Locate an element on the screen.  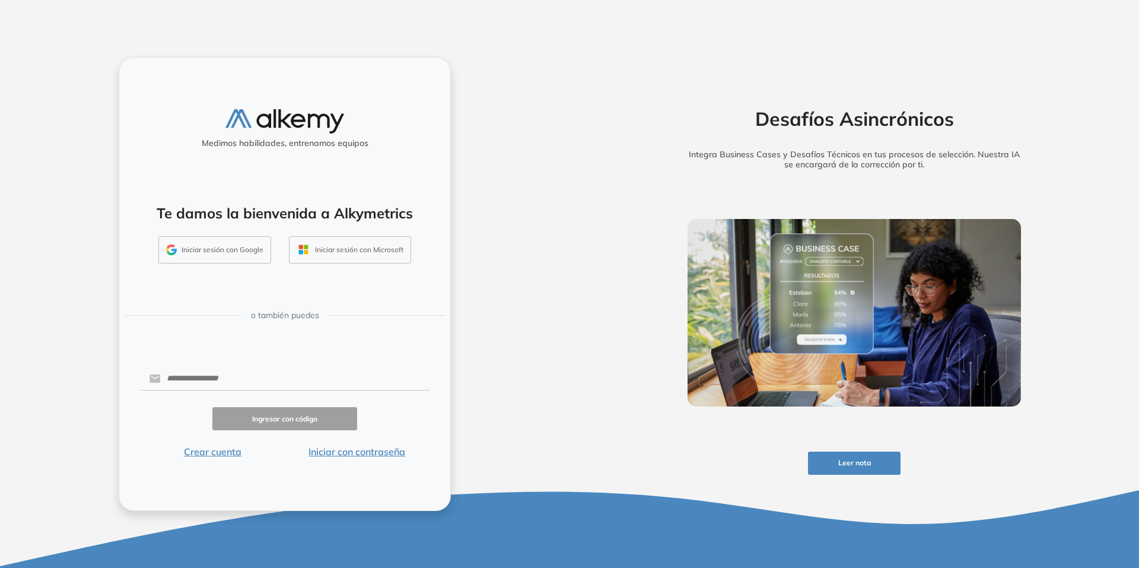
button: Iniciar con contraseña is located at coordinates (357, 451).